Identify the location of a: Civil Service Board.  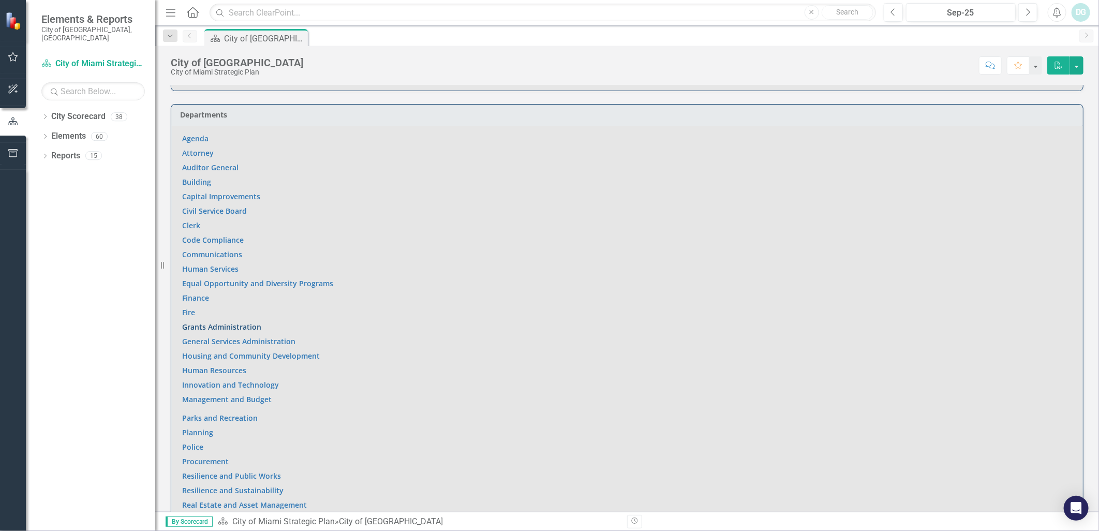
(214, 211).